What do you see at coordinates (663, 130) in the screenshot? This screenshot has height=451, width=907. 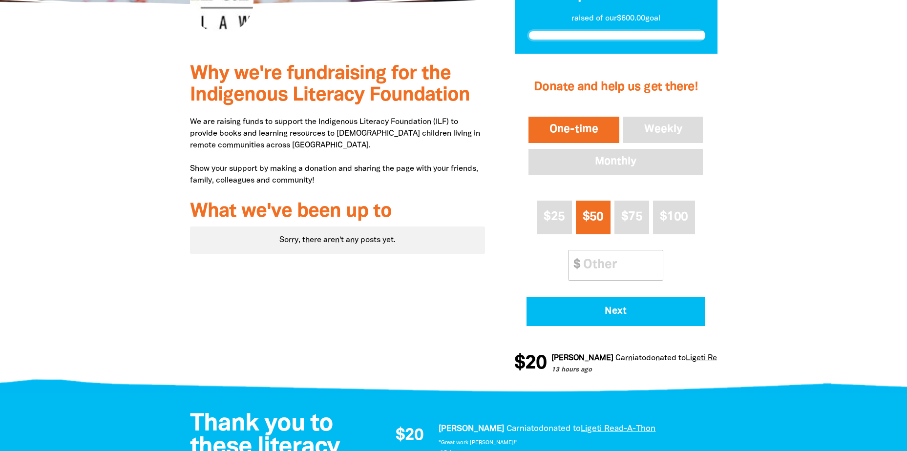 I see `button: Weekly` at bounding box center [663, 130].